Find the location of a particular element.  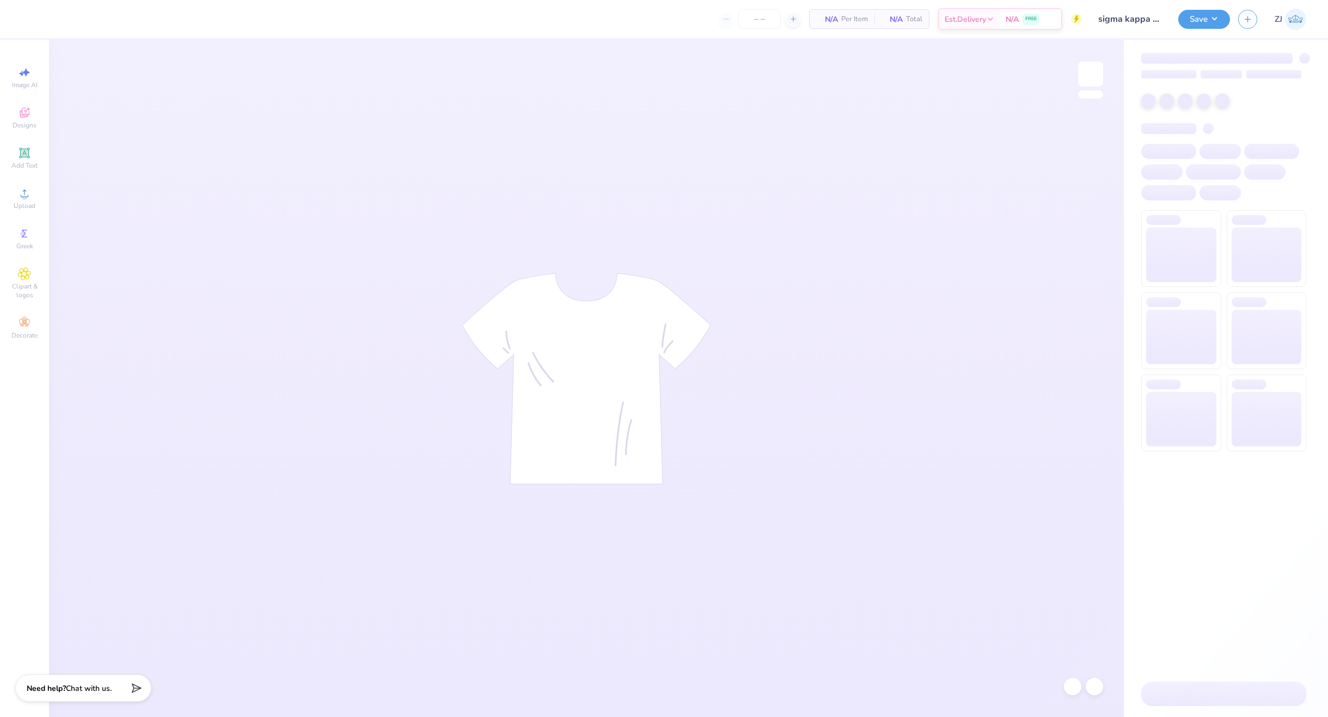

span: Upload is located at coordinates (25, 206).